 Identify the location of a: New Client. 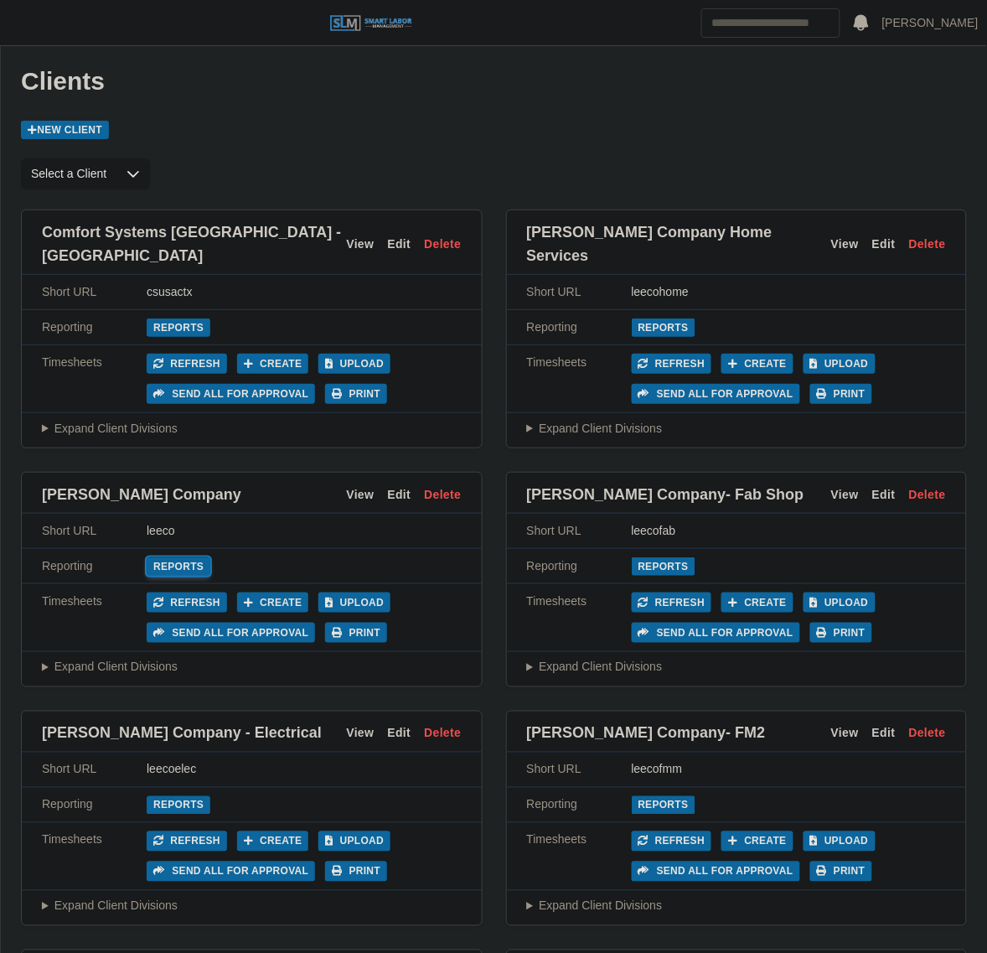
(65, 130).